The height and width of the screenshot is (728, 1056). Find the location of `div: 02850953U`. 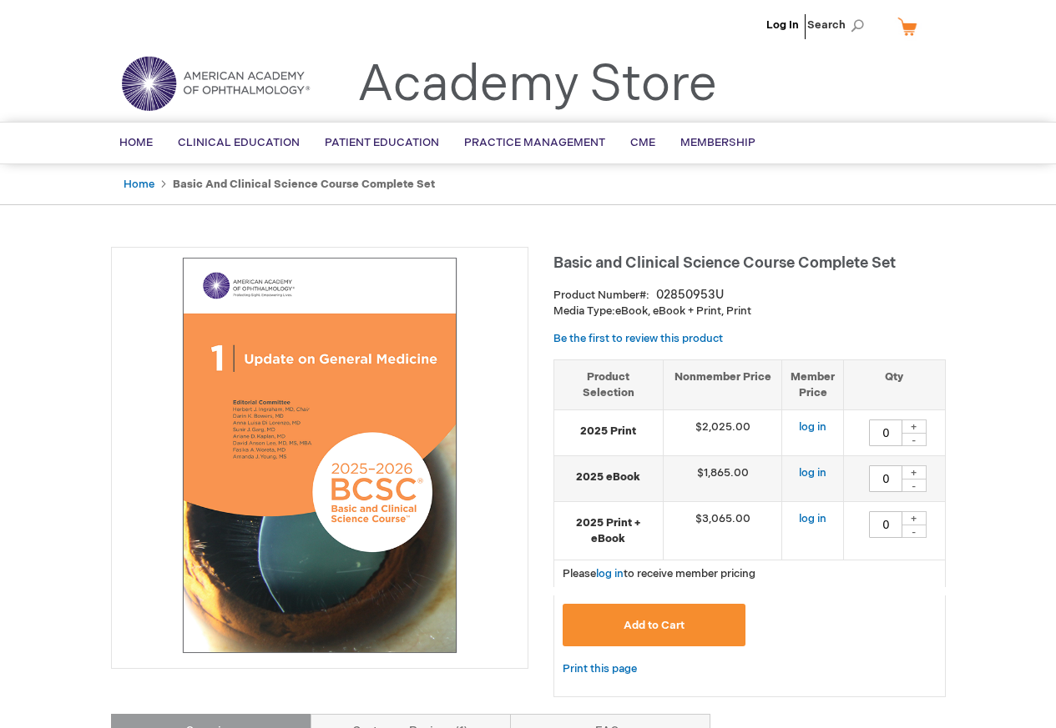

div: 02850953U is located at coordinates (689, 295).